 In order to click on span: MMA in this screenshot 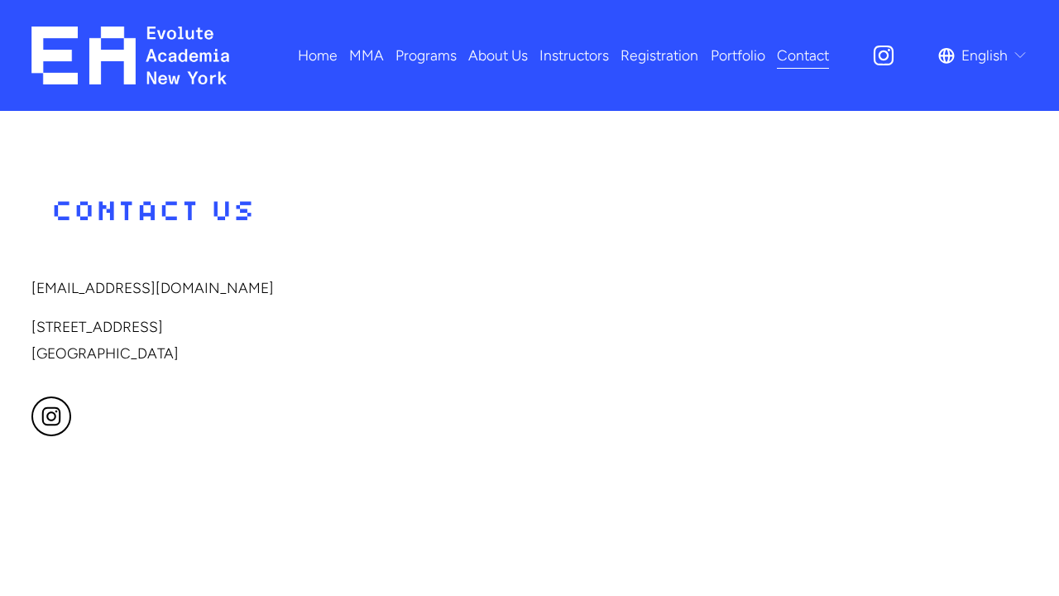, I will do `click(367, 55)`.